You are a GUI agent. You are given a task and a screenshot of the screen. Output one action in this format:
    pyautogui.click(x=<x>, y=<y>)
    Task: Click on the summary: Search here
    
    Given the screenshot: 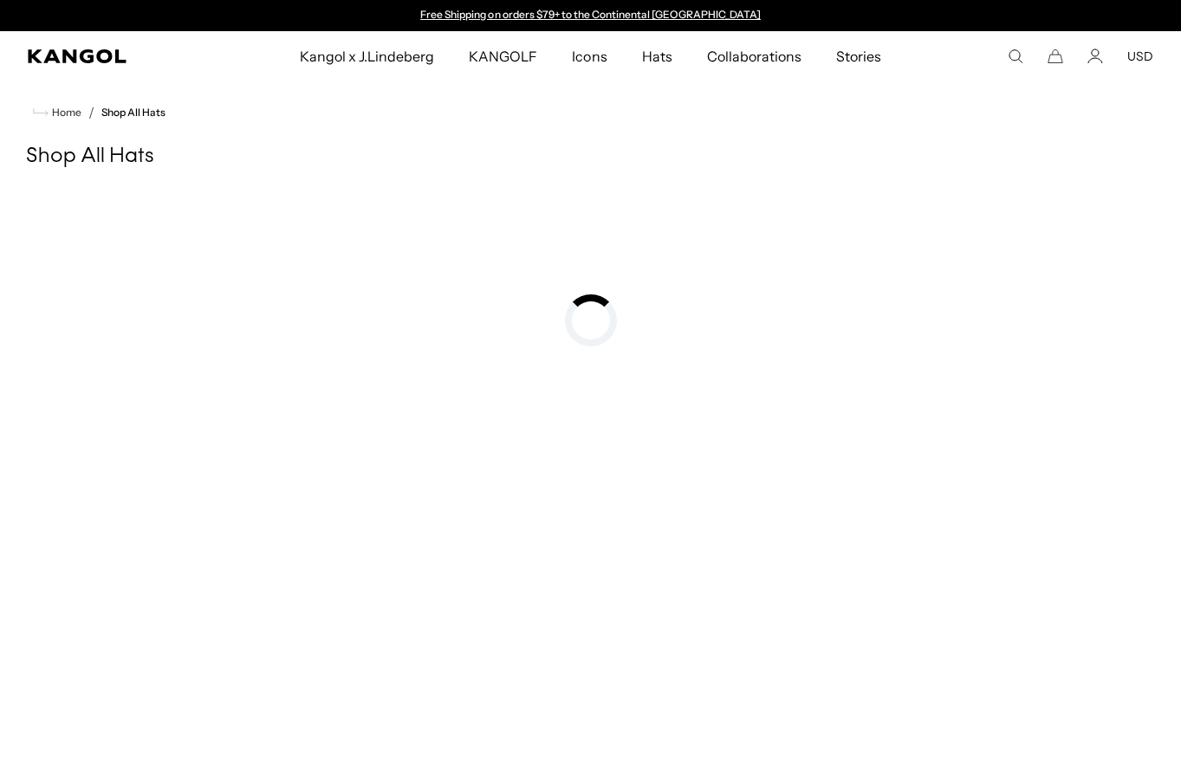 What is the action you would take?
    pyautogui.click(x=1015, y=56)
    